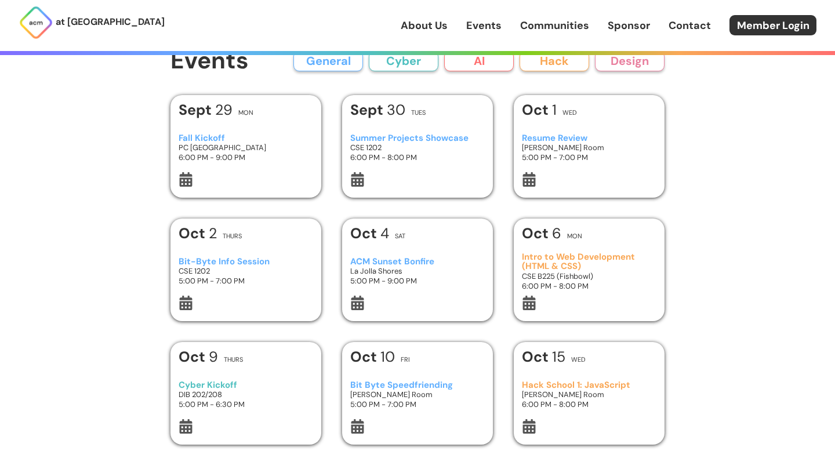  Describe the element at coordinates (629, 26) in the screenshot. I see `a: Sponsor` at that location.